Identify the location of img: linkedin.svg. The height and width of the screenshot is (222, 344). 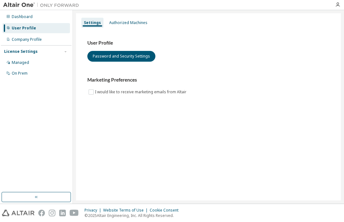
(62, 213).